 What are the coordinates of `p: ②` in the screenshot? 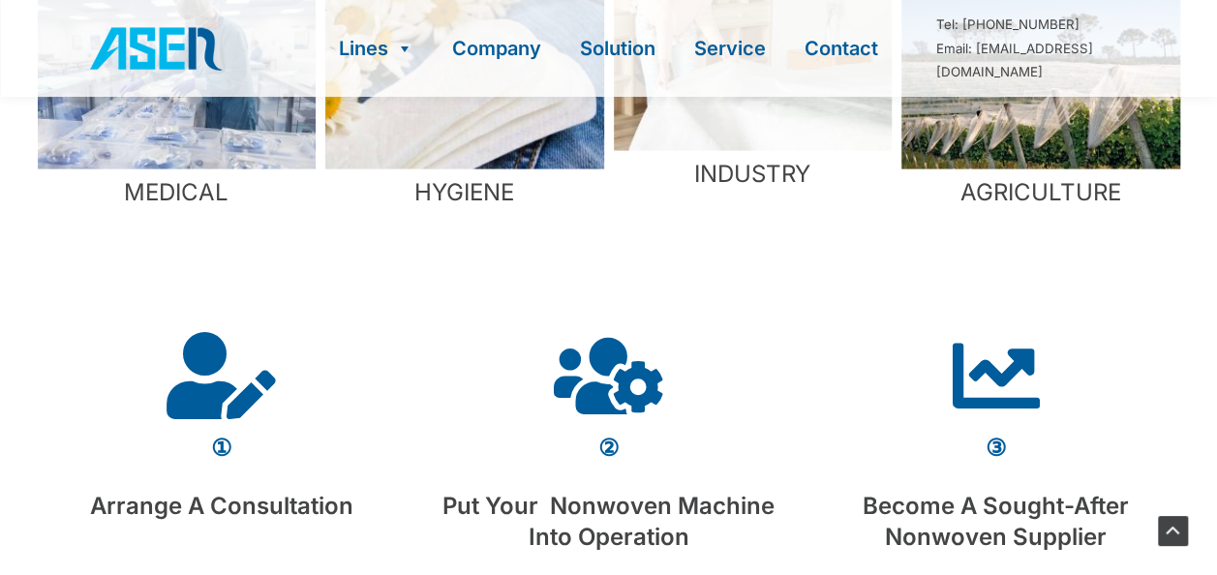 It's located at (608, 447).